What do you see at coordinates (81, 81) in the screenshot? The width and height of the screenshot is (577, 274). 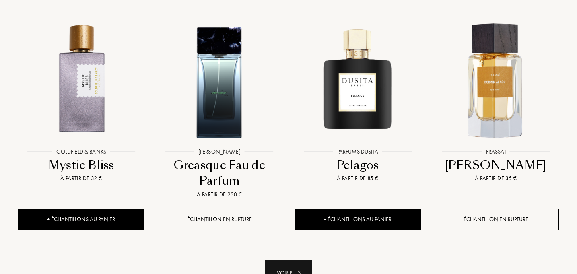 I see `img: Mystic Bliss Goldfield & Banks` at bounding box center [81, 81].